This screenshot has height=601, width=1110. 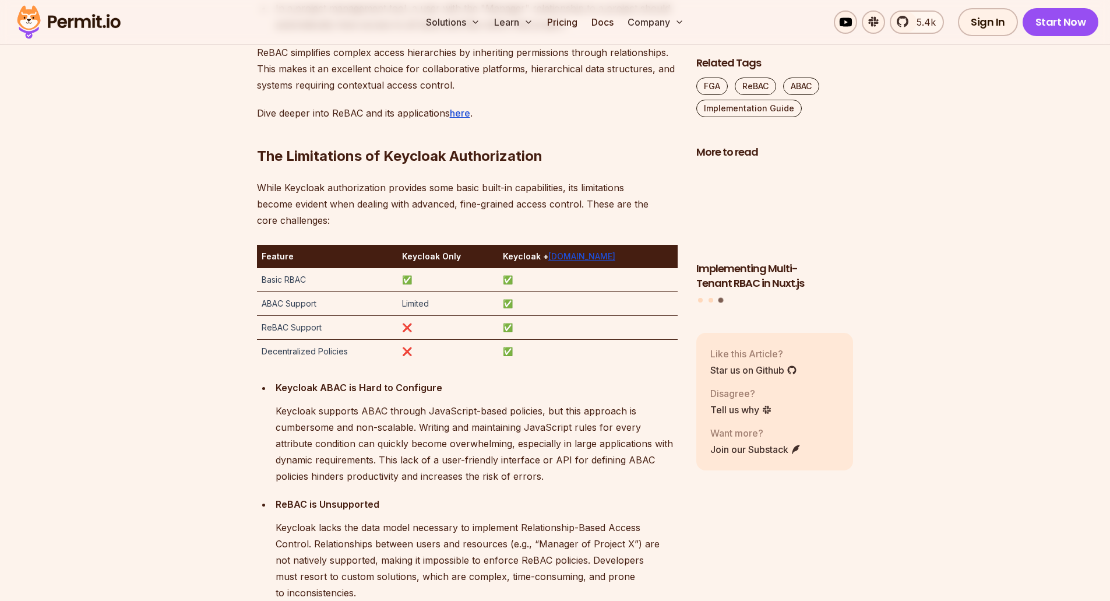 I want to click on td: Basic RBAC, so click(x=328, y=280).